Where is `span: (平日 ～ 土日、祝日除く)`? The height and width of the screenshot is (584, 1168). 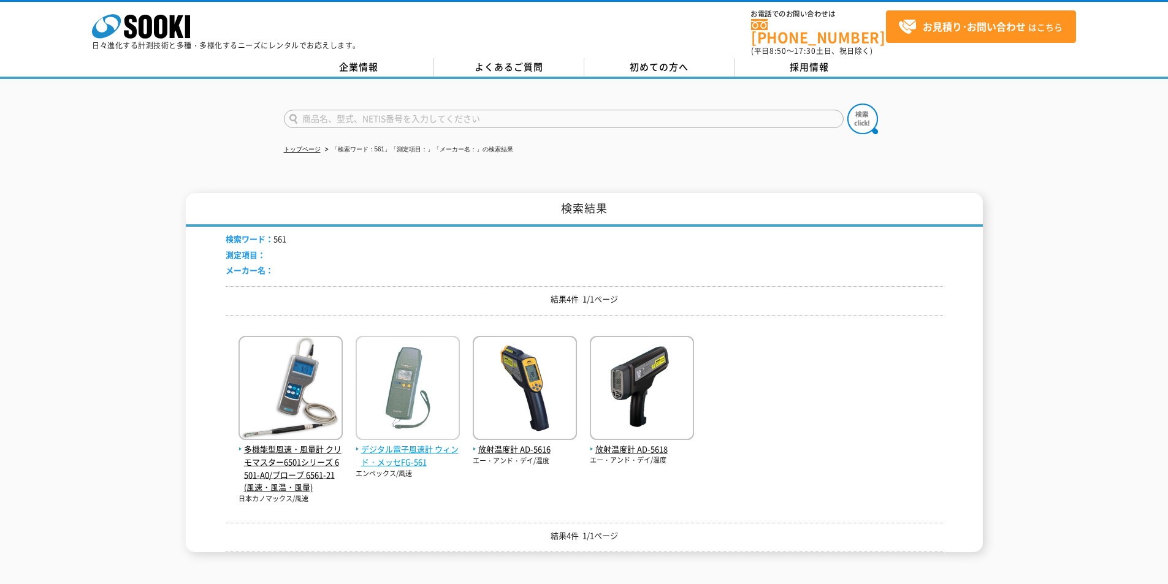 span: (平日 ～ 土日、祝日除く) is located at coordinates (812, 51).